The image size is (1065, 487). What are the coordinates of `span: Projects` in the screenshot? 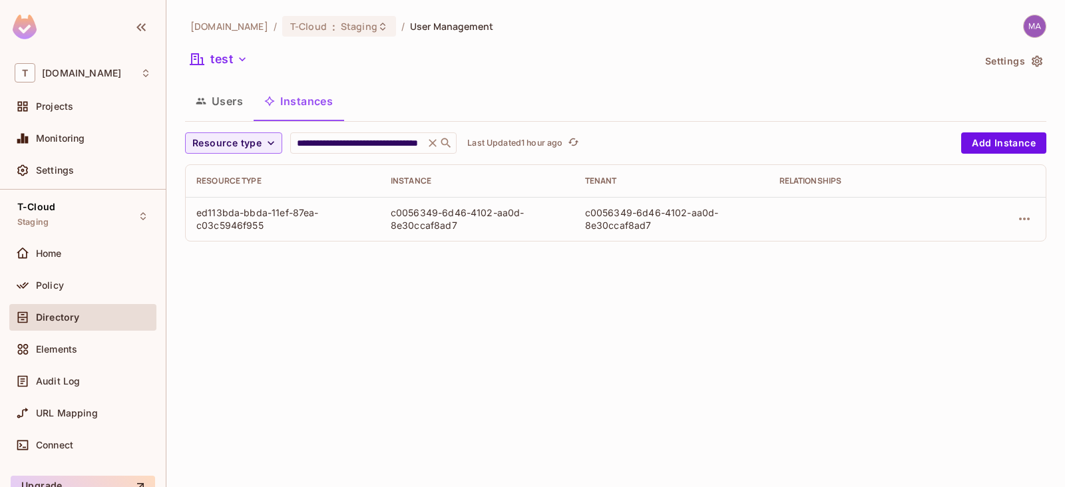 It's located at (55, 106).